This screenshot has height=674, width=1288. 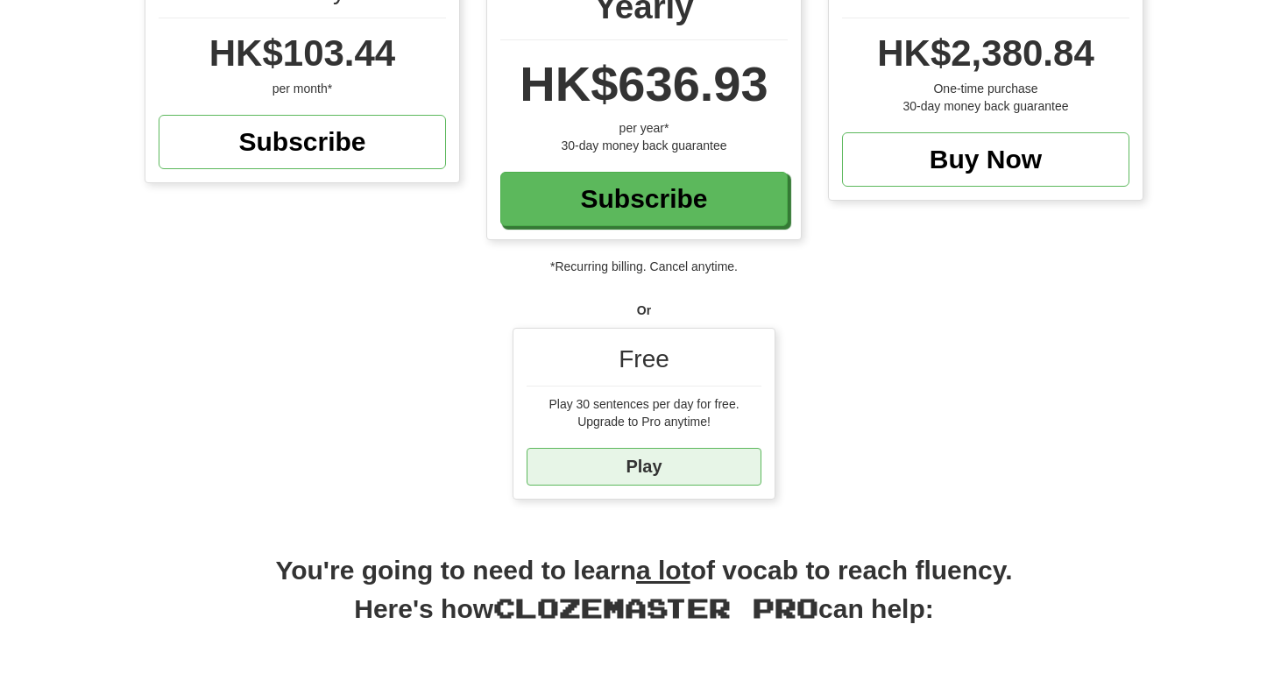 I want to click on strong: Or, so click(x=644, y=310).